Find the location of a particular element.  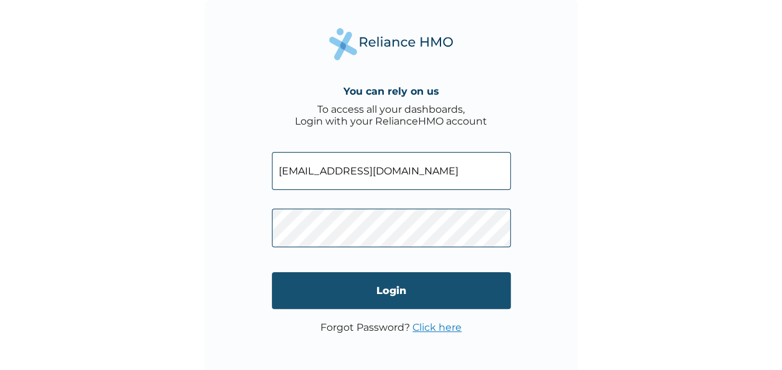

input: Email address or HMO ID is located at coordinates (391, 170).